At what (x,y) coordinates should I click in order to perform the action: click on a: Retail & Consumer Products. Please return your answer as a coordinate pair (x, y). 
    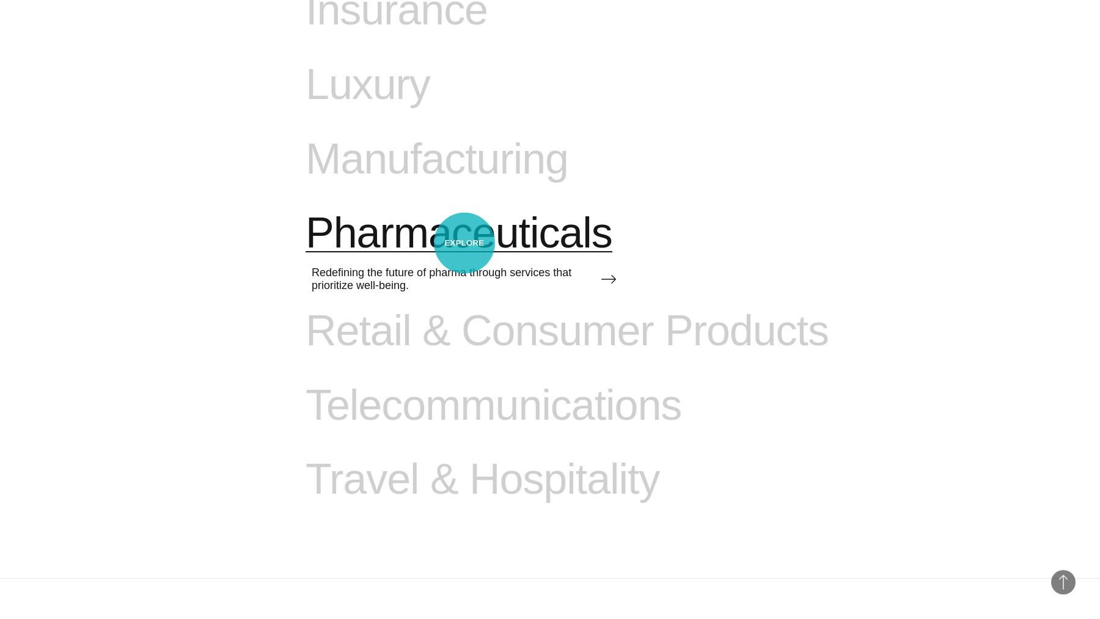
    Looking at the image, I should click on (567, 344).